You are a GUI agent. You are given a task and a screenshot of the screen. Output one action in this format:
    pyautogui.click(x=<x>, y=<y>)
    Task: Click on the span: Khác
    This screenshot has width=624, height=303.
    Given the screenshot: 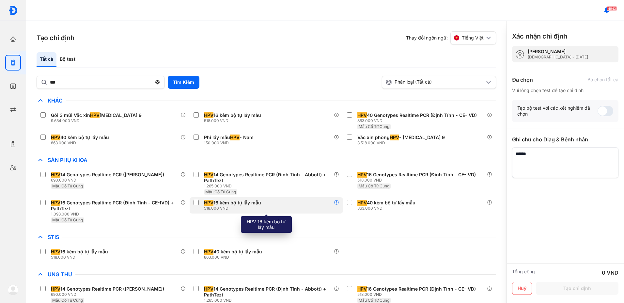 What is the action you would take?
    pyautogui.click(x=55, y=101)
    